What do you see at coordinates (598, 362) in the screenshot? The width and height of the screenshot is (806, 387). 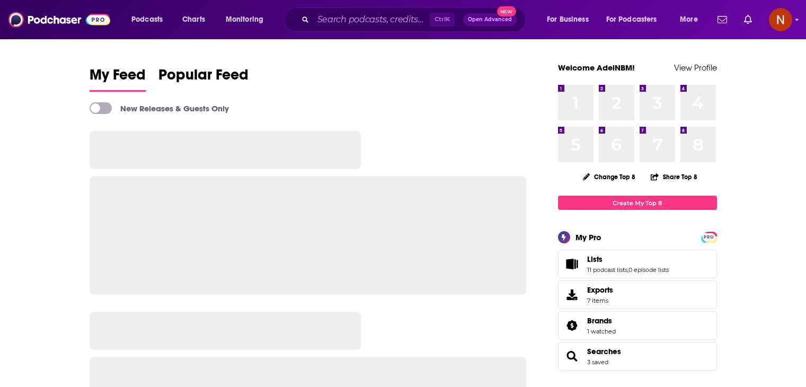 I see `a: 3 saved` at bounding box center [598, 362].